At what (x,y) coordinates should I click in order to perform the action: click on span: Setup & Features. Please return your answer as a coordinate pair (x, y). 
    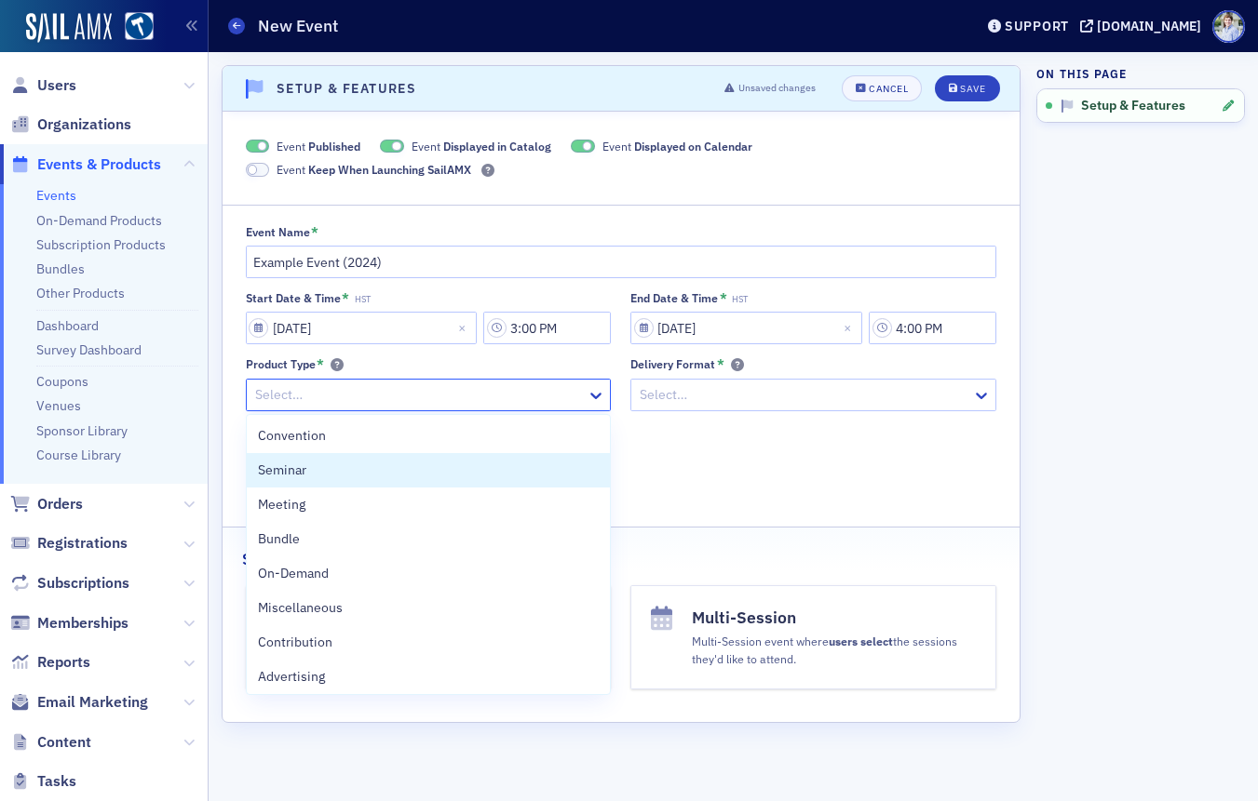
    Looking at the image, I should click on (1133, 106).